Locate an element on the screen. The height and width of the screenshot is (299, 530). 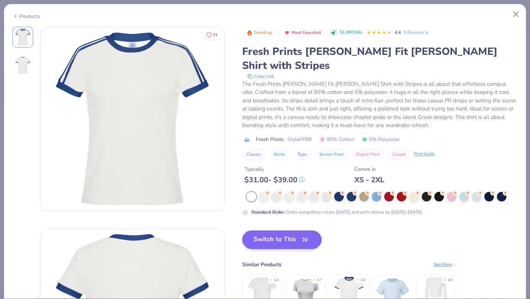
div: Typically is located at coordinates (274, 169).